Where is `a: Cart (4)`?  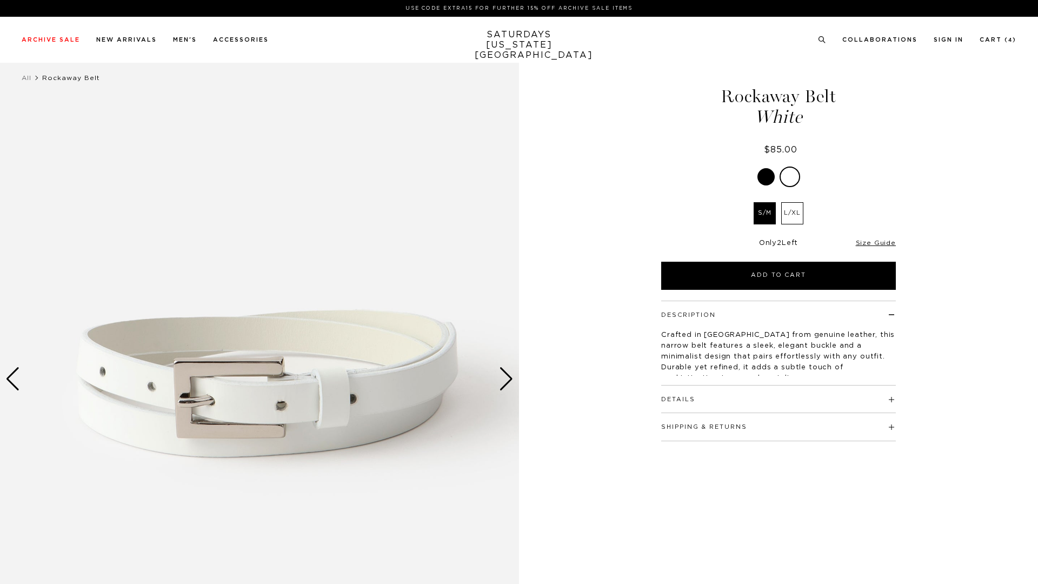
a: Cart (4) is located at coordinates (998, 39).